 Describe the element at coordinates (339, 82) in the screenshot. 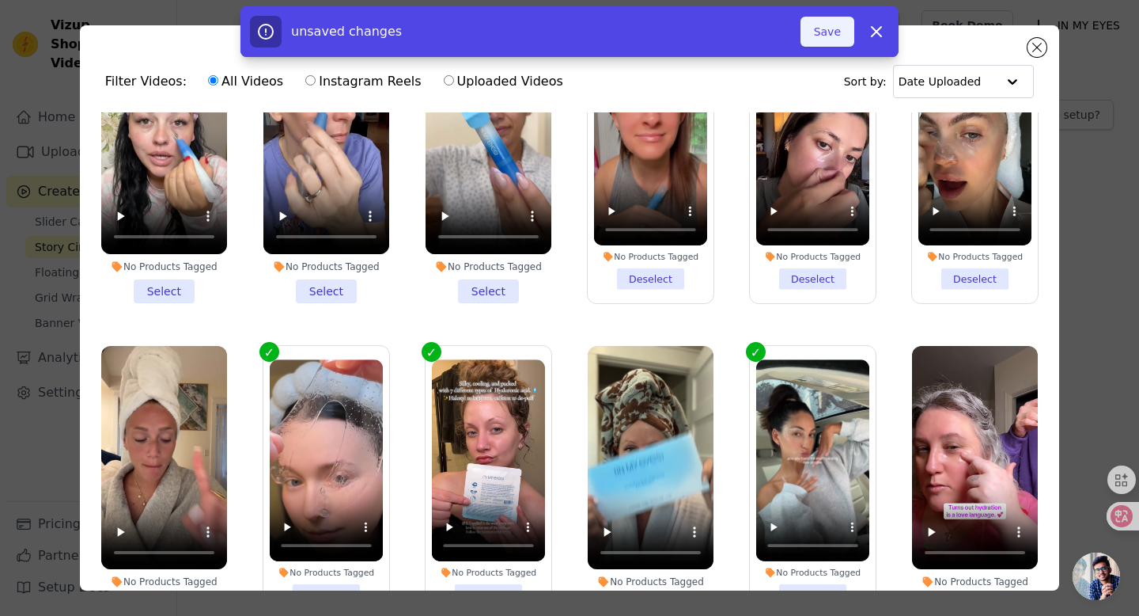

I see `div: Filter Videos:` at that location.